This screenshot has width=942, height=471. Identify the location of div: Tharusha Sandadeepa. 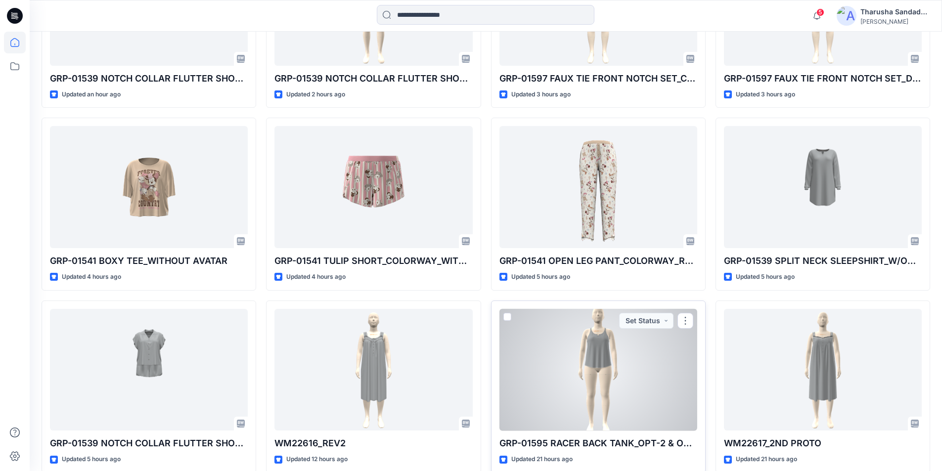
(895, 12).